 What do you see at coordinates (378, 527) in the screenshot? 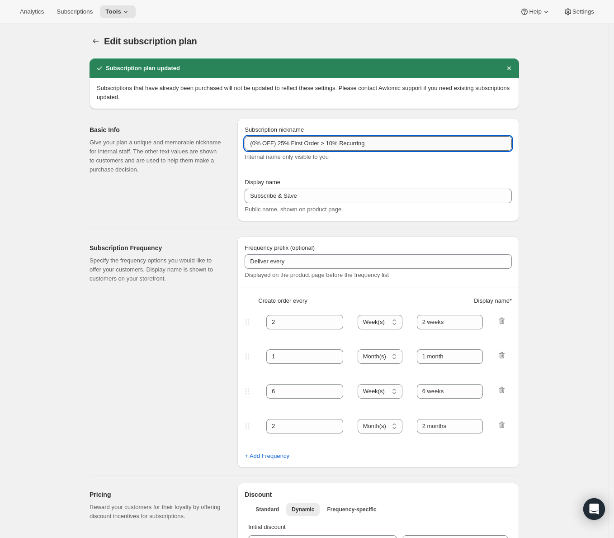
I see `p: Initial discount` at bounding box center [378, 527].